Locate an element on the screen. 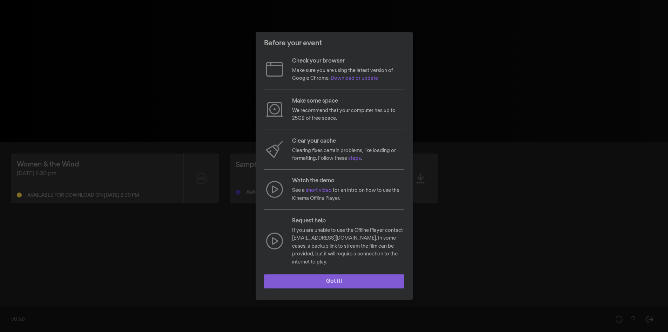 The image size is (668, 332). p: If you are unable to use the Offline Player contact . In some cases, a backup link to stream the ... is located at coordinates (348, 246).